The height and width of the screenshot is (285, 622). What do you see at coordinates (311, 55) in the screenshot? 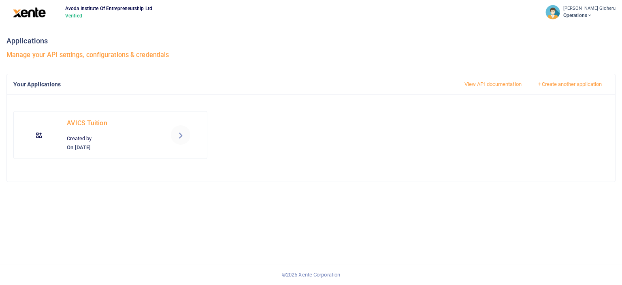
I see `h5: Manage your API settings, configurations & credentials` at bounding box center [311, 55].